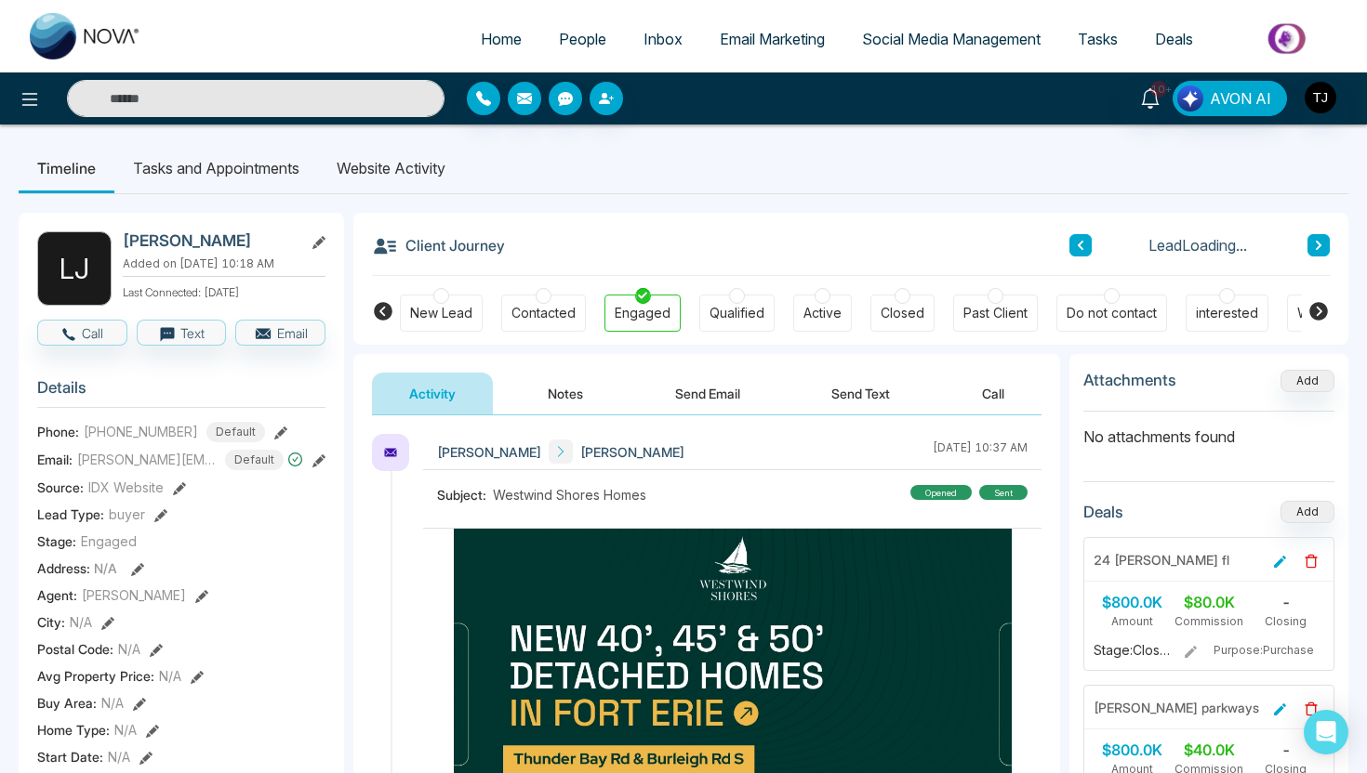 This screenshot has width=1367, height=773. Describe the element at coordinates (1209, 429) in the screenshot. I see `p: No attachments found` at that location.